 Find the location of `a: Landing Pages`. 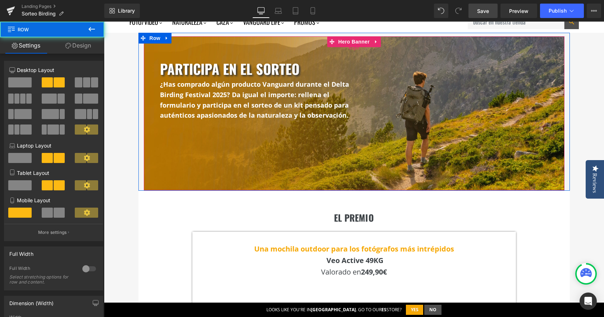

a: Landing Pages is located at coordinates (63, 6).